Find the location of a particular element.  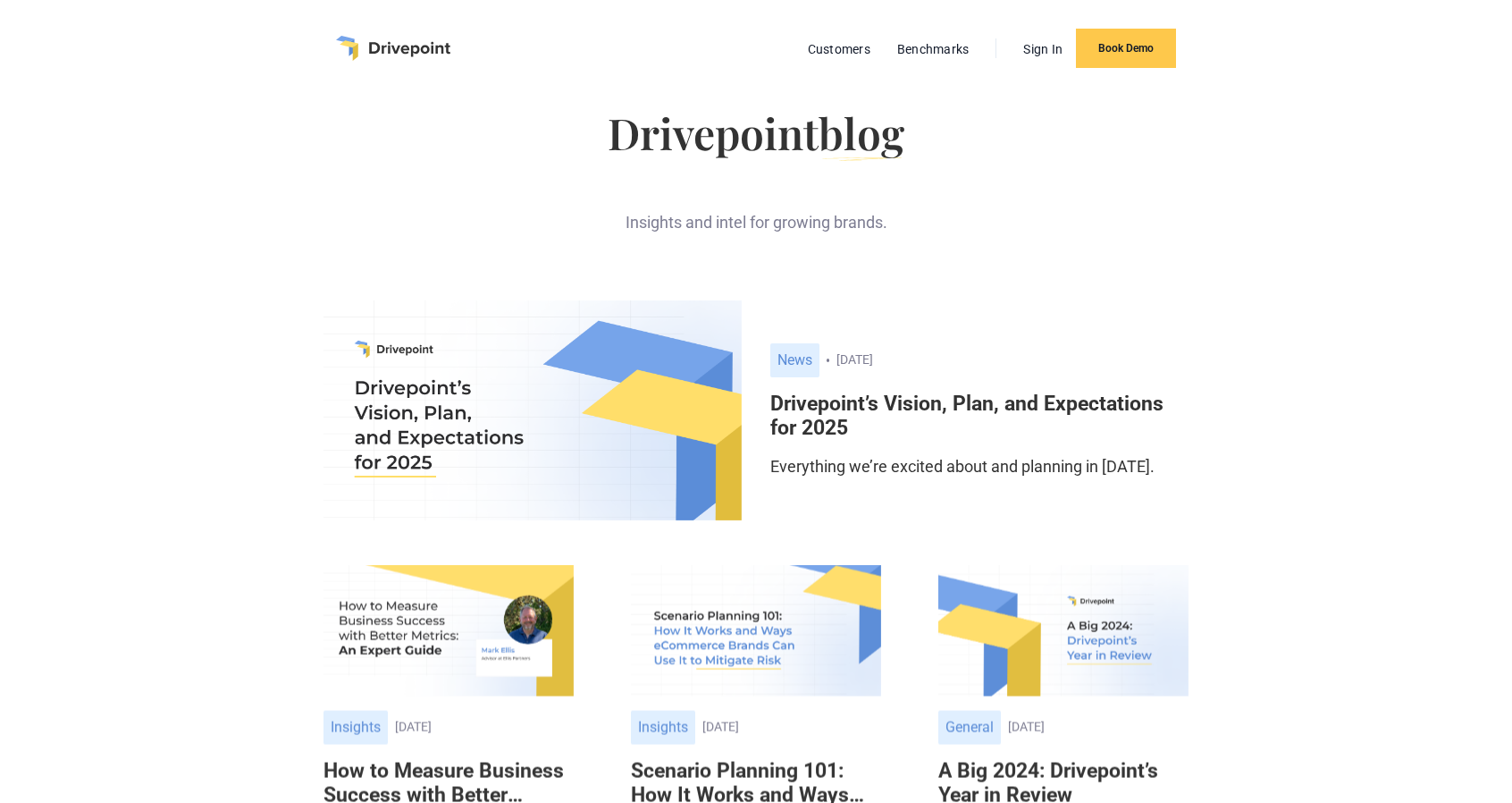

a: Sign In is located at coordinates (1043, 49).